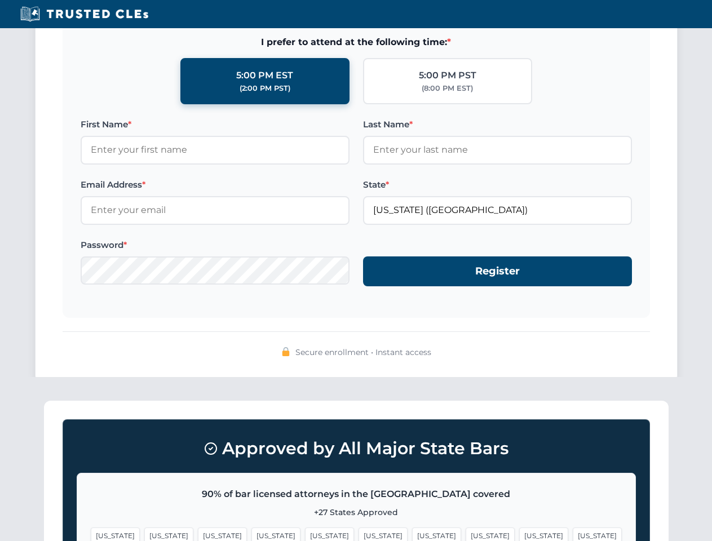  Describe the element at coordinates (215, 185) in the screenshot. I see `label: Email Address` at that location.